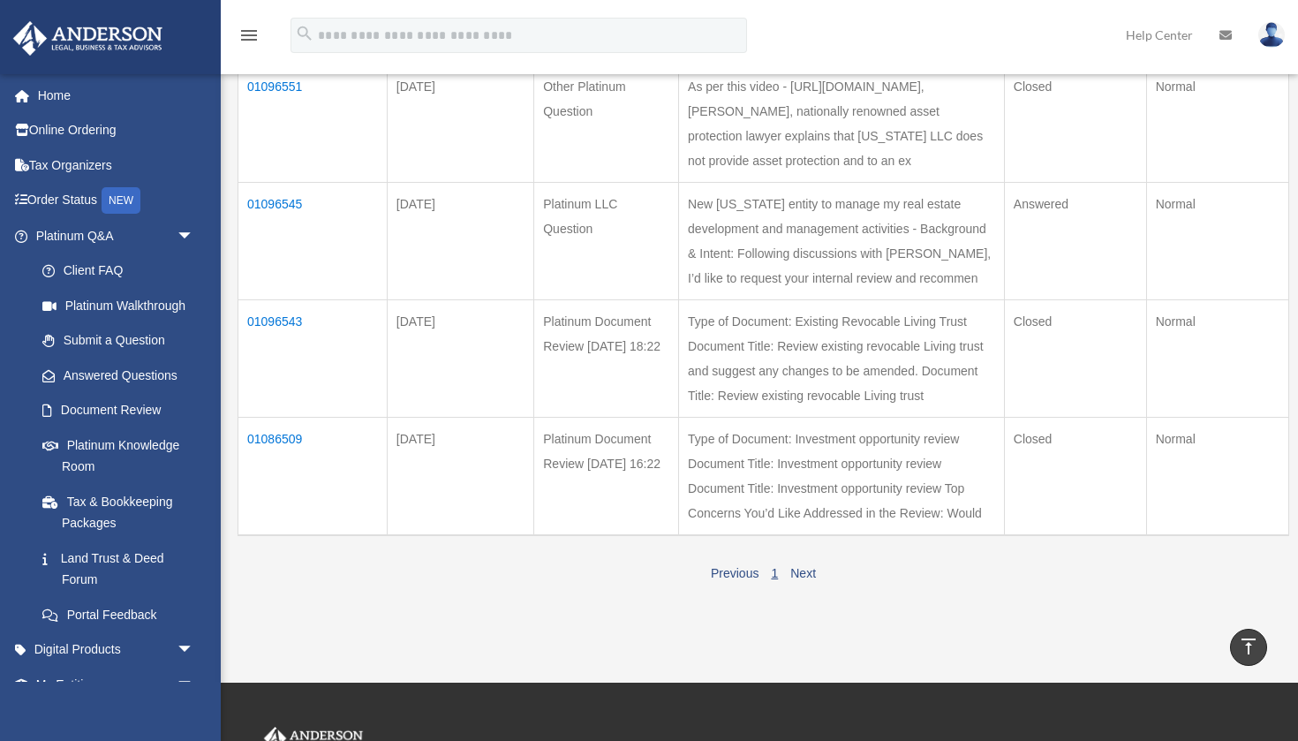 Image resolution: width=1298 pixels, height=741 pixels. What do you see at coordinates (117, 165) in the screenshot?
I see `a: Tax Organizers` at bounding box center [117, 165].